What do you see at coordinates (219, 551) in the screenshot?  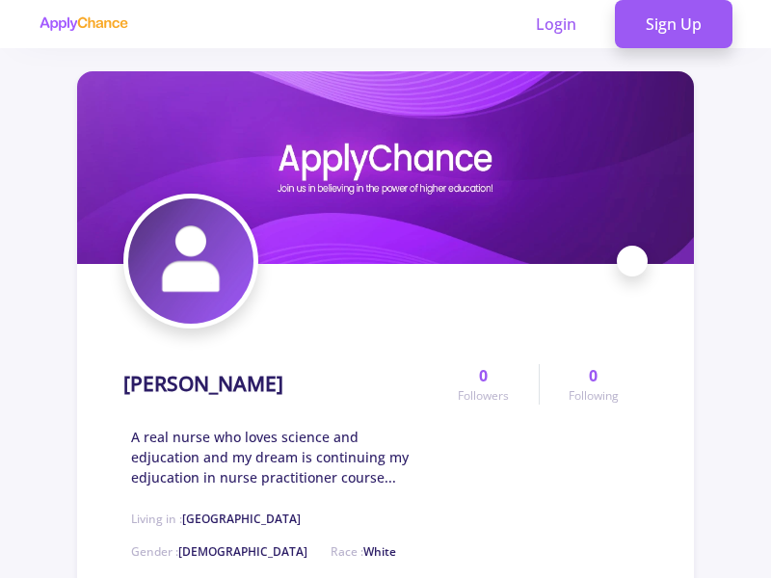 I see `span: Gender :` at bounding box center [219, 551].